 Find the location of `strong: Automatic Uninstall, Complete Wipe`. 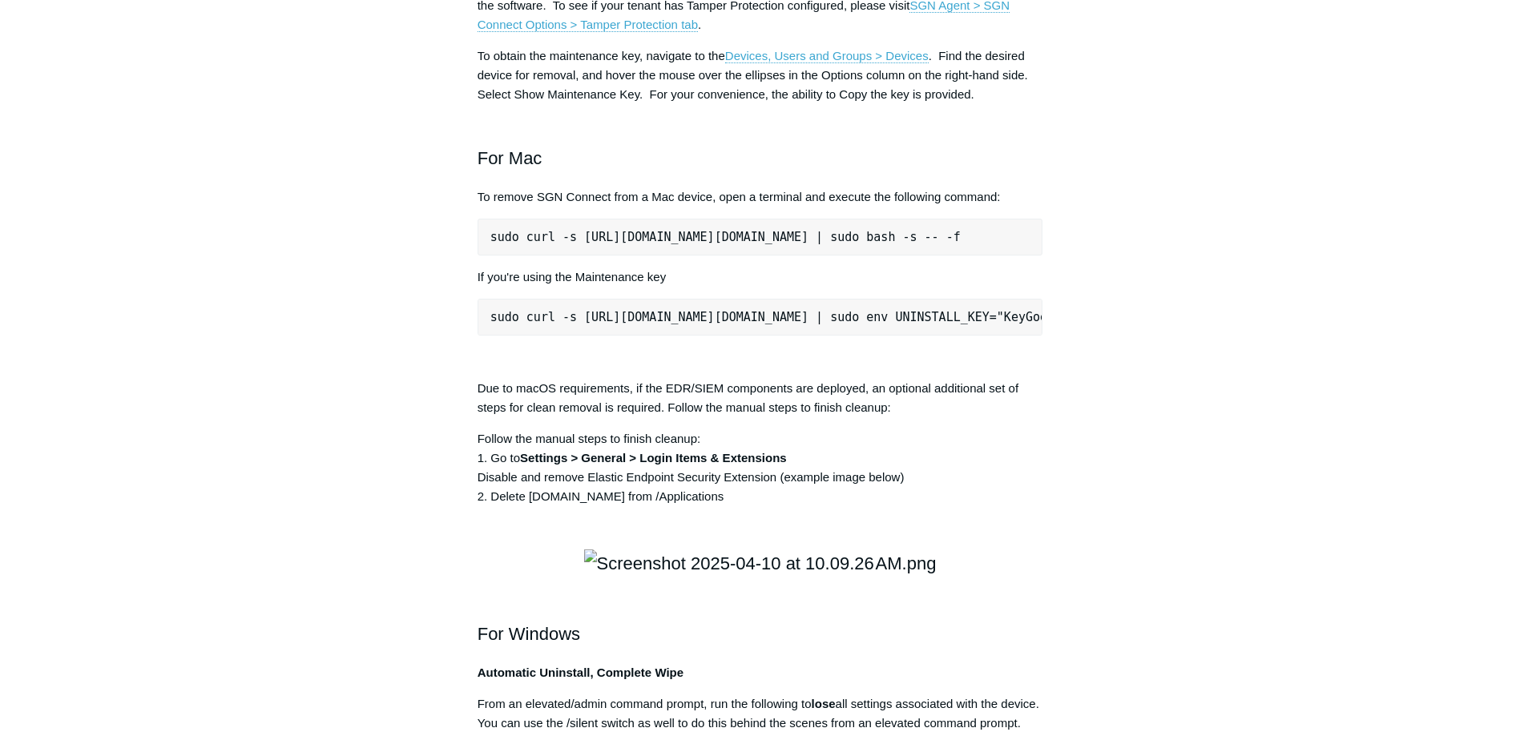

strong: Automatic Uninstall, Complete Wipe is located at coordinates (580, 672).